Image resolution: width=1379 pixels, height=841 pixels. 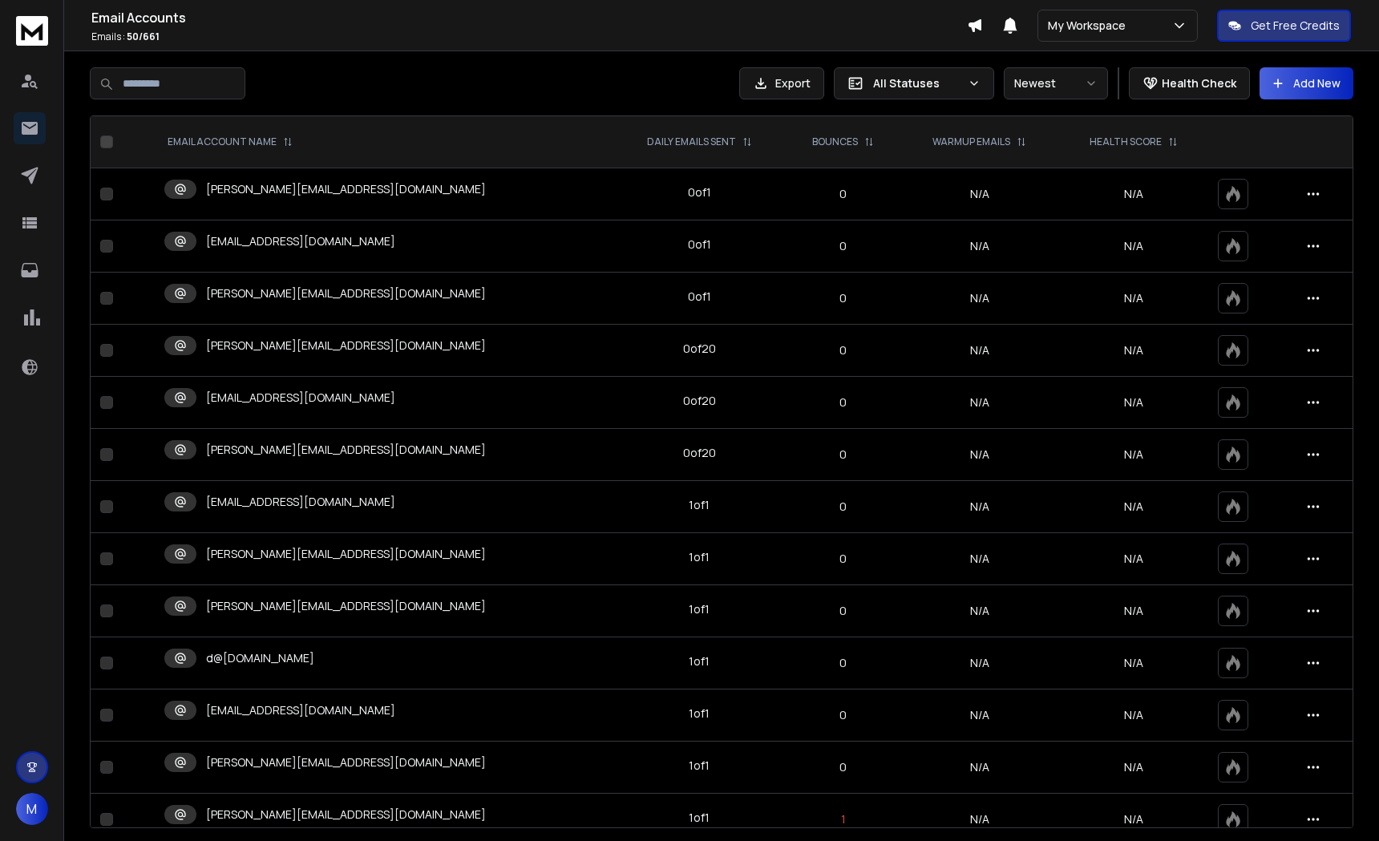 What do you see at coordinates (529, 18) in the screenshot?
I see `h1: Email Accounts` at bounding box center [529, 18].